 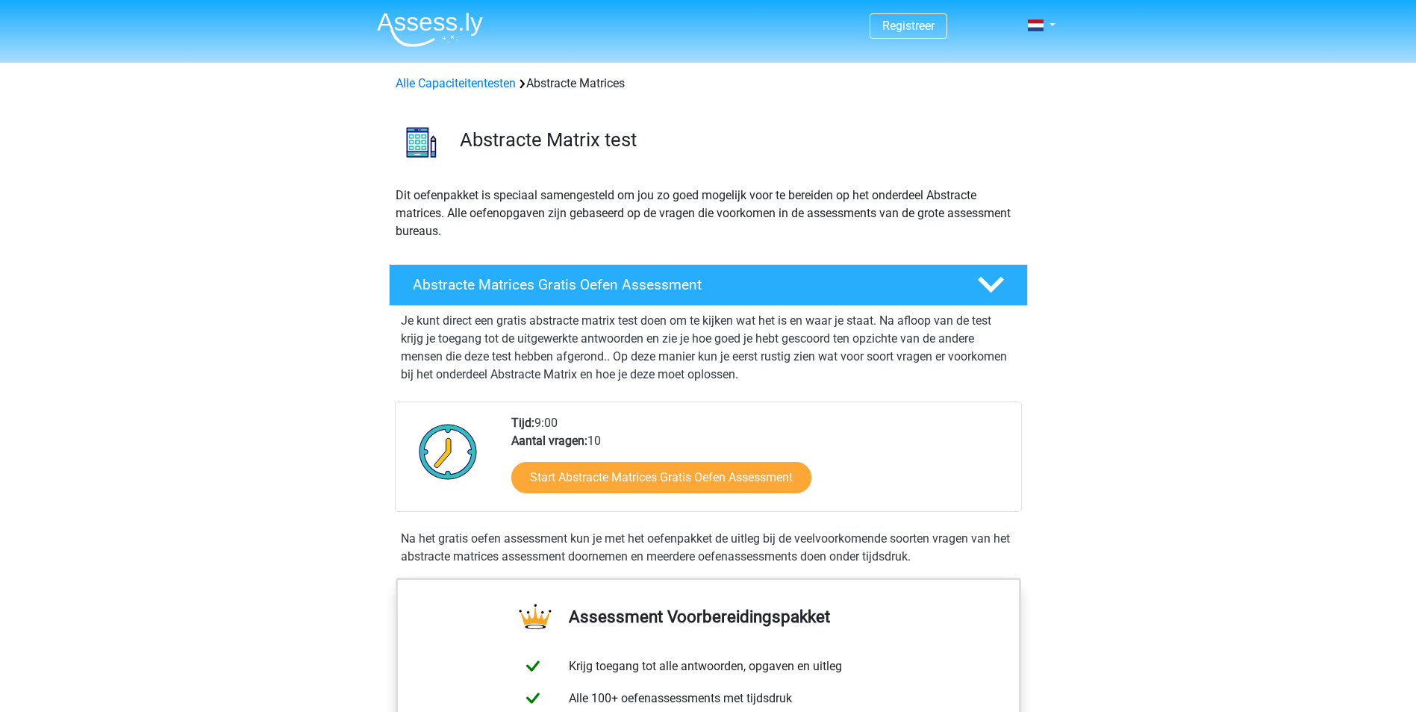 I want to click on a: Registreer, so click(x=908, y=25).